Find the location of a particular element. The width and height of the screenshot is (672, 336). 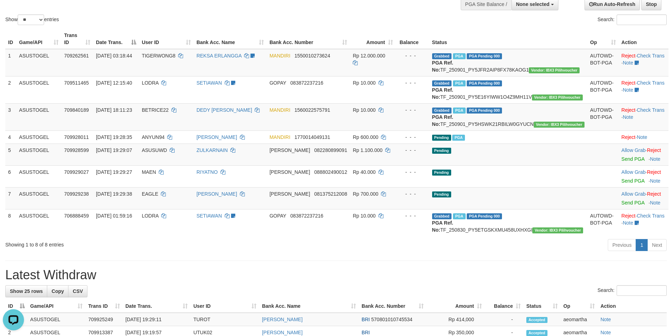

span: LODRA is located at coordinates (150, 216).